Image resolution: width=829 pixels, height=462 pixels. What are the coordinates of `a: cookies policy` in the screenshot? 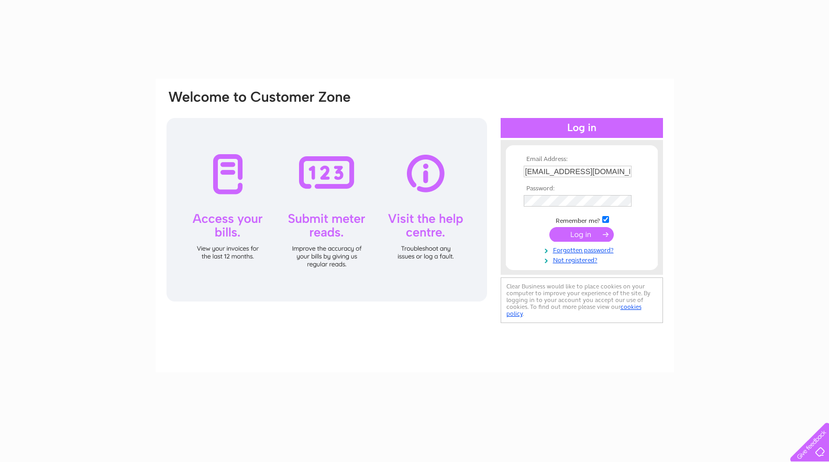 It's located at (574, 310).